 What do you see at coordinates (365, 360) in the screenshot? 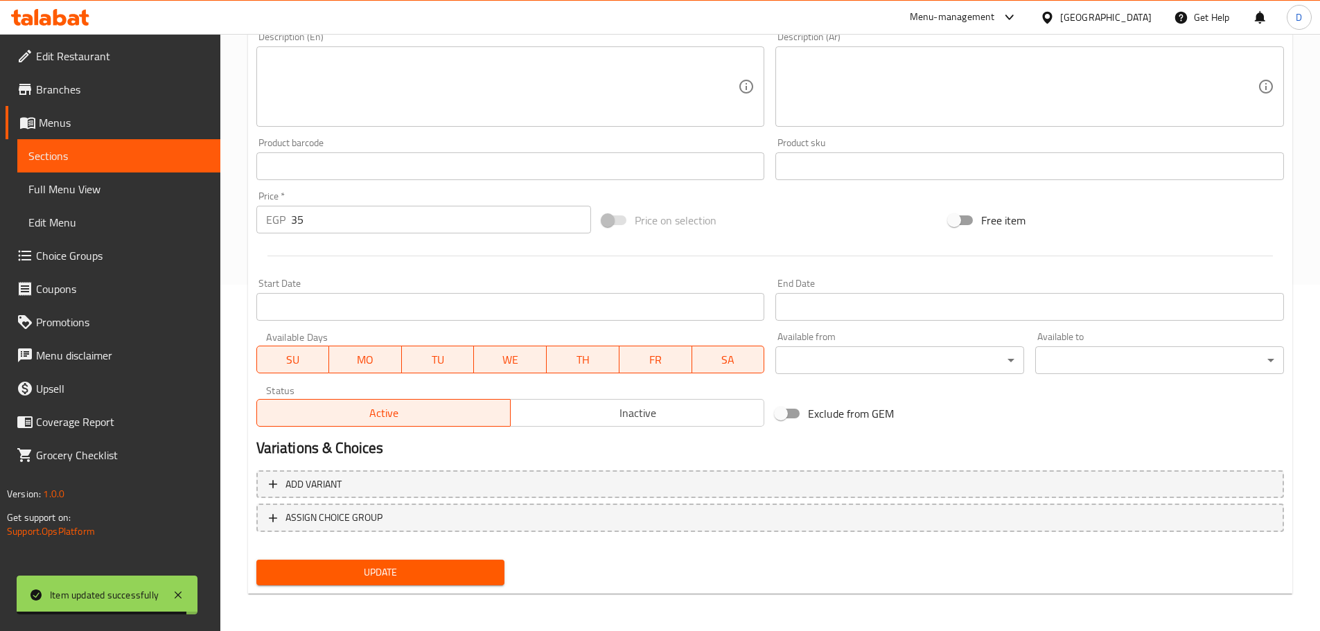
I see `span: MO` at bounding box center [365, 360].